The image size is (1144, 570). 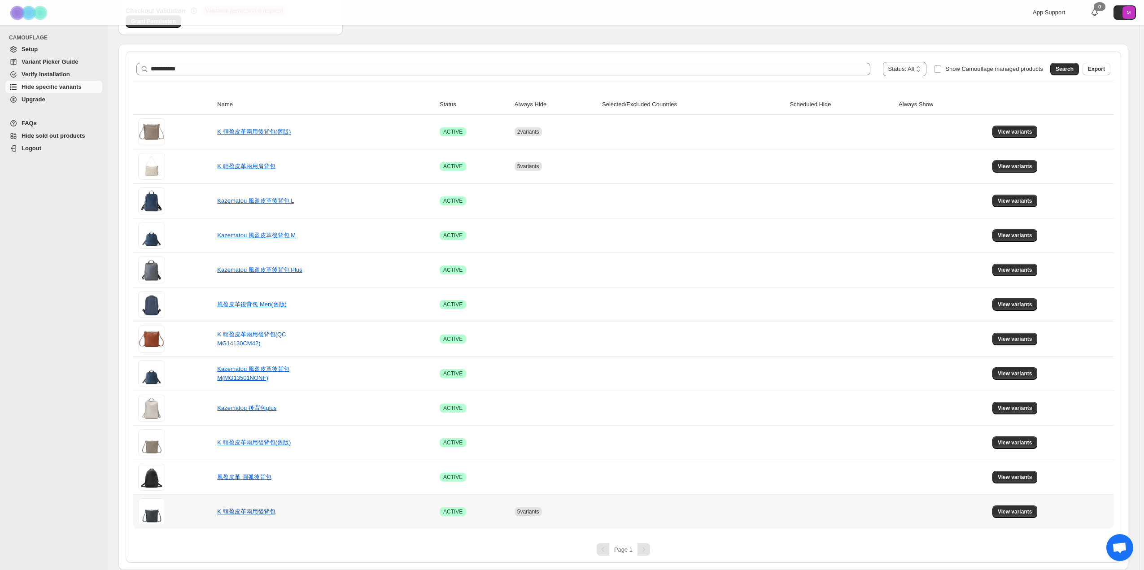 I want to click on span: CAMOUFLAGE, so click(x=56, y=38).